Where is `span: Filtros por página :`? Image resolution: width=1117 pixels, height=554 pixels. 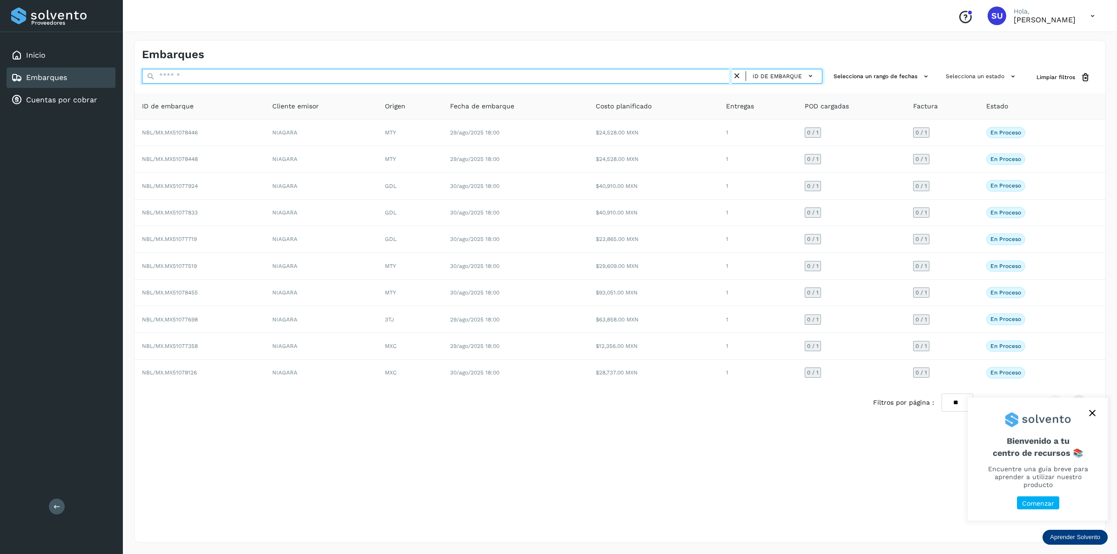
span: Filtros por página : is located at coordinates (904, 403).